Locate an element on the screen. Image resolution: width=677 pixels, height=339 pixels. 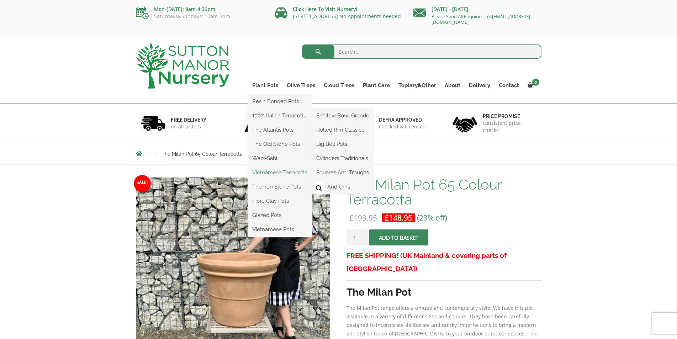
span: The Milan Pot 65 Colour Terracotta is located at coordinates (202, 154).